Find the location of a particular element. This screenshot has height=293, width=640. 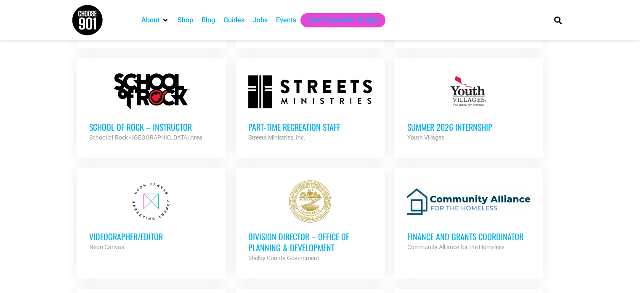

div: Jobs is located at coordinates (260, 20).